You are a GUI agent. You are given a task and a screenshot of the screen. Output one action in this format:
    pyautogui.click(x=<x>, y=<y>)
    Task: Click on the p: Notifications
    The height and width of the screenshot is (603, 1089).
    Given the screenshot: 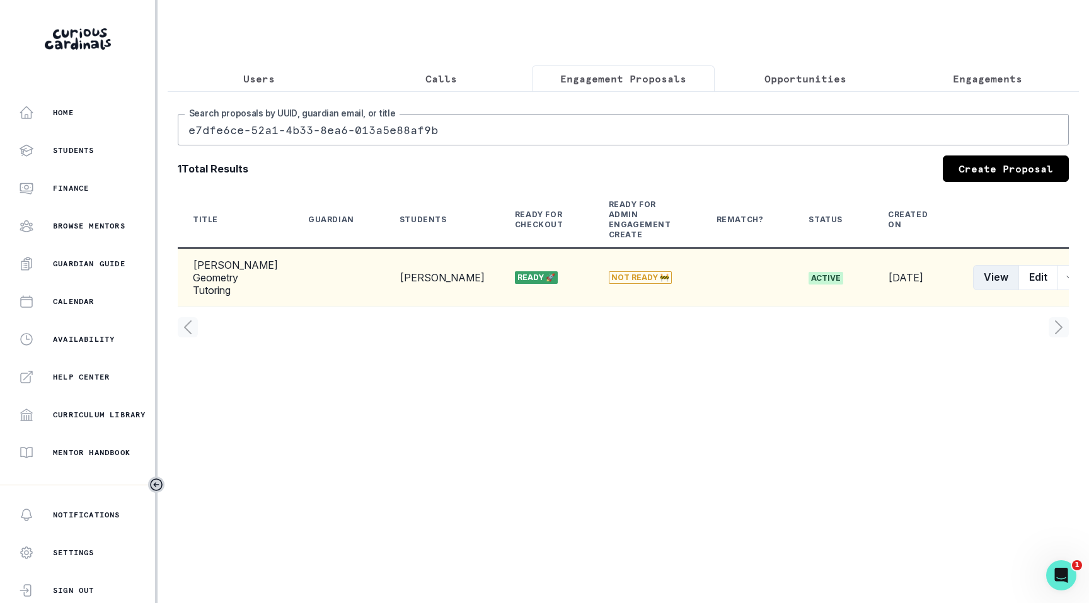 What is the action you would take?
    pyautogui.click(x=86, y=515)
    